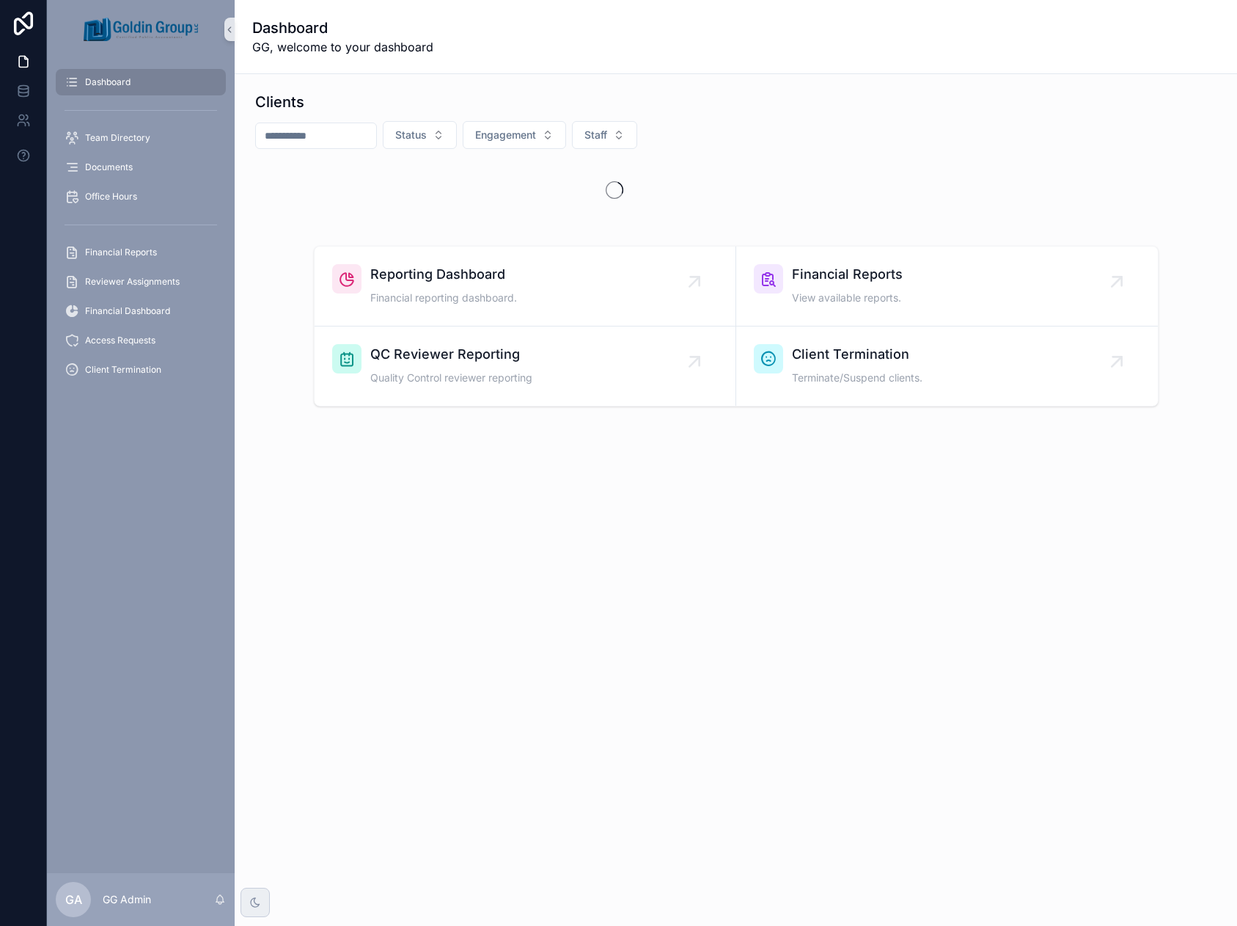 The width and height of the screenshot is (1237, 926). What do you see at coordinates (857, 378) in the screenshot?
I see `span: Terminate/Suspend clients.` at bounding box center [857, 378].